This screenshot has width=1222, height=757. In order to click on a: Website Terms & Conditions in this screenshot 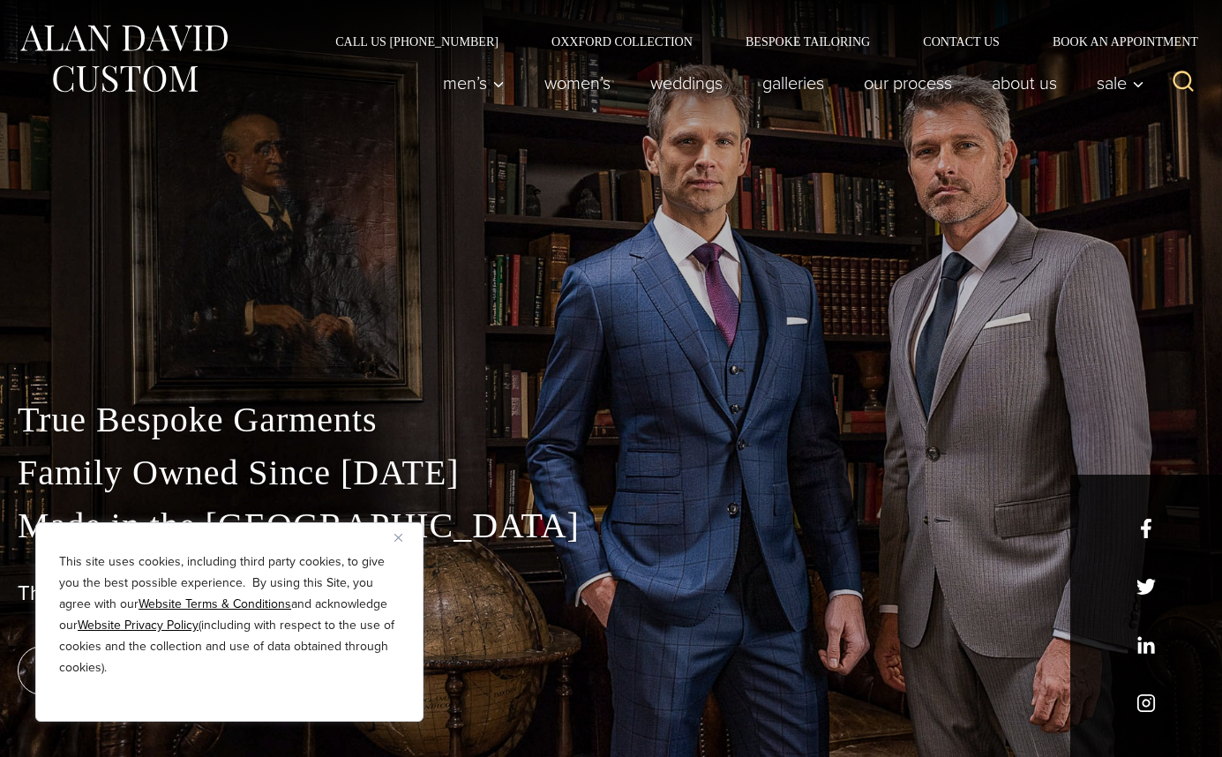, I will do `click(214, 604)`.